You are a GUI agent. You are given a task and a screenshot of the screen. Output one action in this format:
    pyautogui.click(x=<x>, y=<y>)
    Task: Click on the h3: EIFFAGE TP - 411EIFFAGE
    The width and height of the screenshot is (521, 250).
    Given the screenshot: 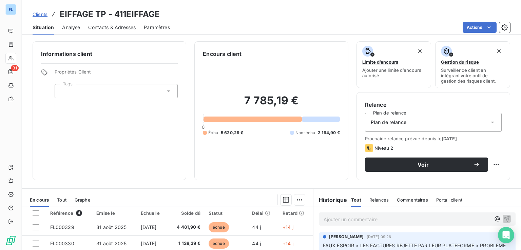 What is the action you would take?
    pyautogui.click(x=110, y=14)
    